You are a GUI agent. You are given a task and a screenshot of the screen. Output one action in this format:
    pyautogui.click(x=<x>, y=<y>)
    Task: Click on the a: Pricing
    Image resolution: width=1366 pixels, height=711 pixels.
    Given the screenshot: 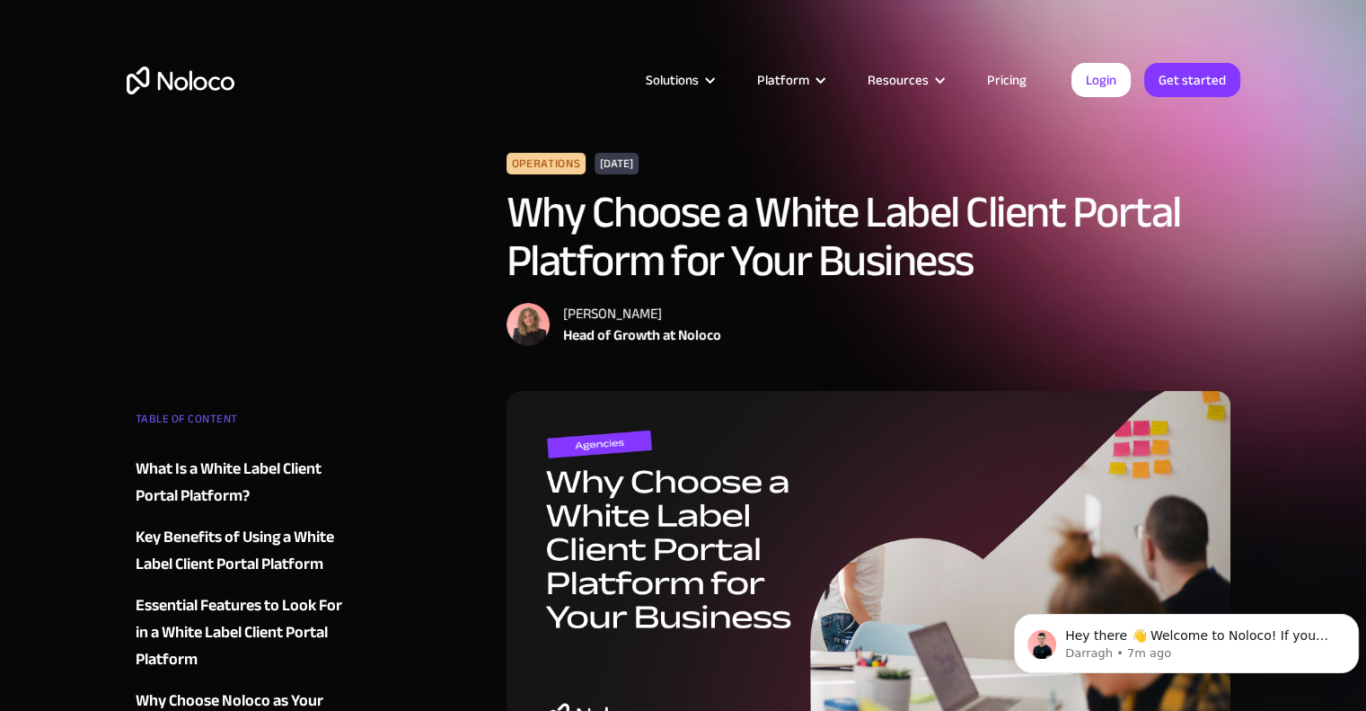 What is the action you would take?
    pyautogui.click(x=1007, y=80)
    